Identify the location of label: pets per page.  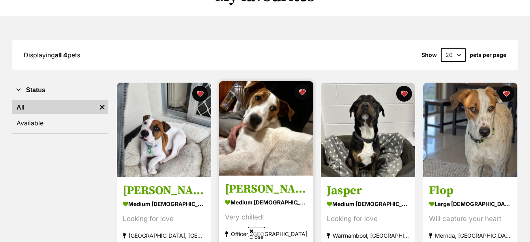
(488, 55).